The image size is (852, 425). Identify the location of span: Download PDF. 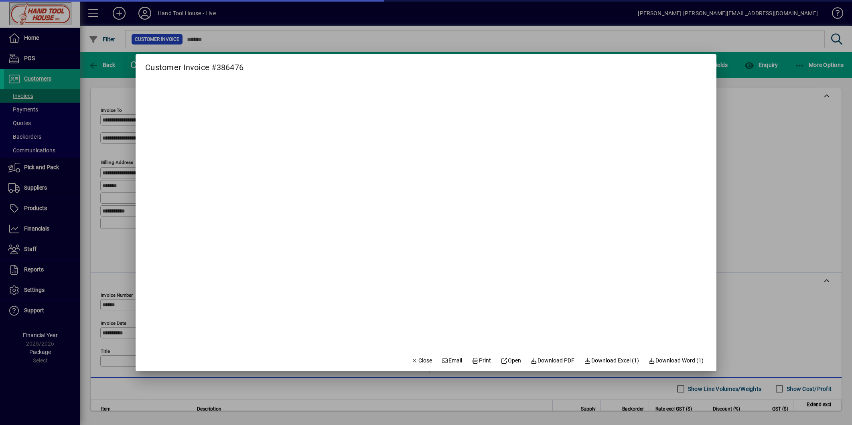
(553, 361).